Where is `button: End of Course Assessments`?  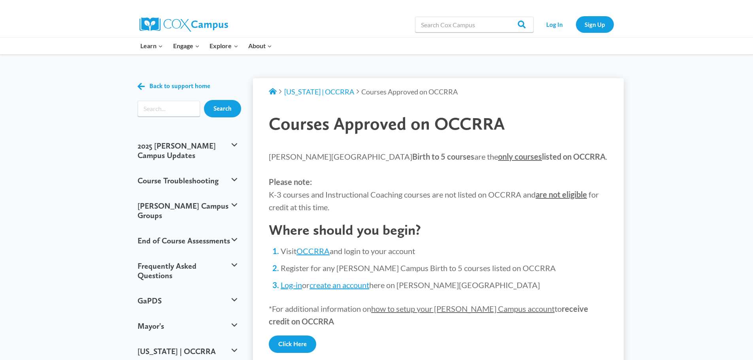 button: End of Course Assessments is located at coordinates (187, 241).